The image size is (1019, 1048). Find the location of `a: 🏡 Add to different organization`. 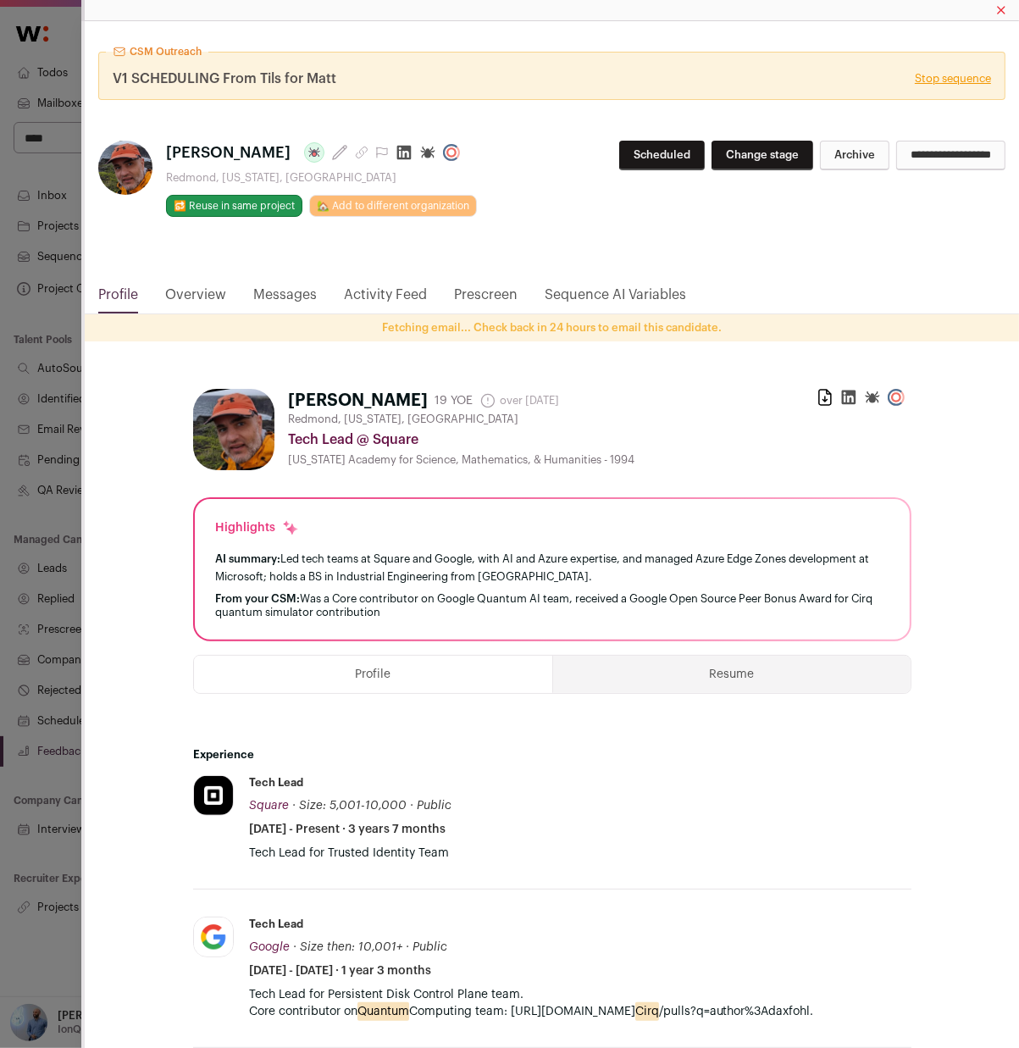

a: 🏡 Add to different organization is located at coordinates (393, 206).